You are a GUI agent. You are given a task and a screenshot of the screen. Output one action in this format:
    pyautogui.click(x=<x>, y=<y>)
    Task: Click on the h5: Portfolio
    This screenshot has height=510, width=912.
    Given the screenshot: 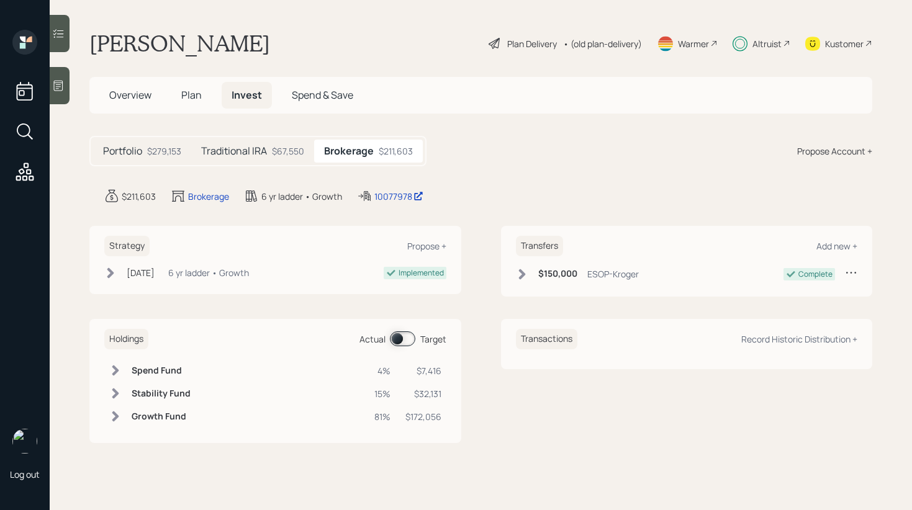 What is the action you would take?
    pyautogui.click(x=122, y=151)
    